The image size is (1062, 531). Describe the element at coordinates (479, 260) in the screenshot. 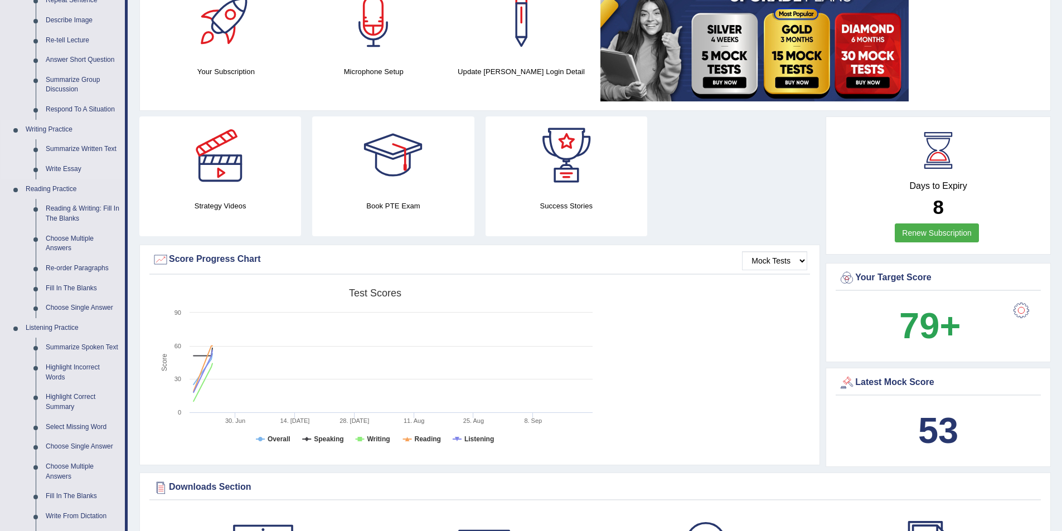

I see `div: Score Progress Chart` at that location.